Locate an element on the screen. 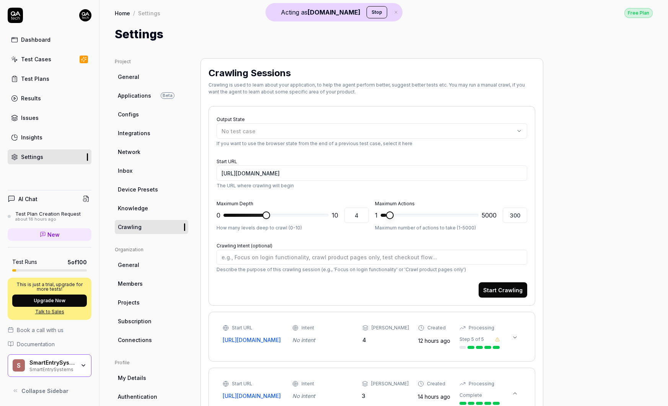  div: Project is located at coordinates (152, 62).